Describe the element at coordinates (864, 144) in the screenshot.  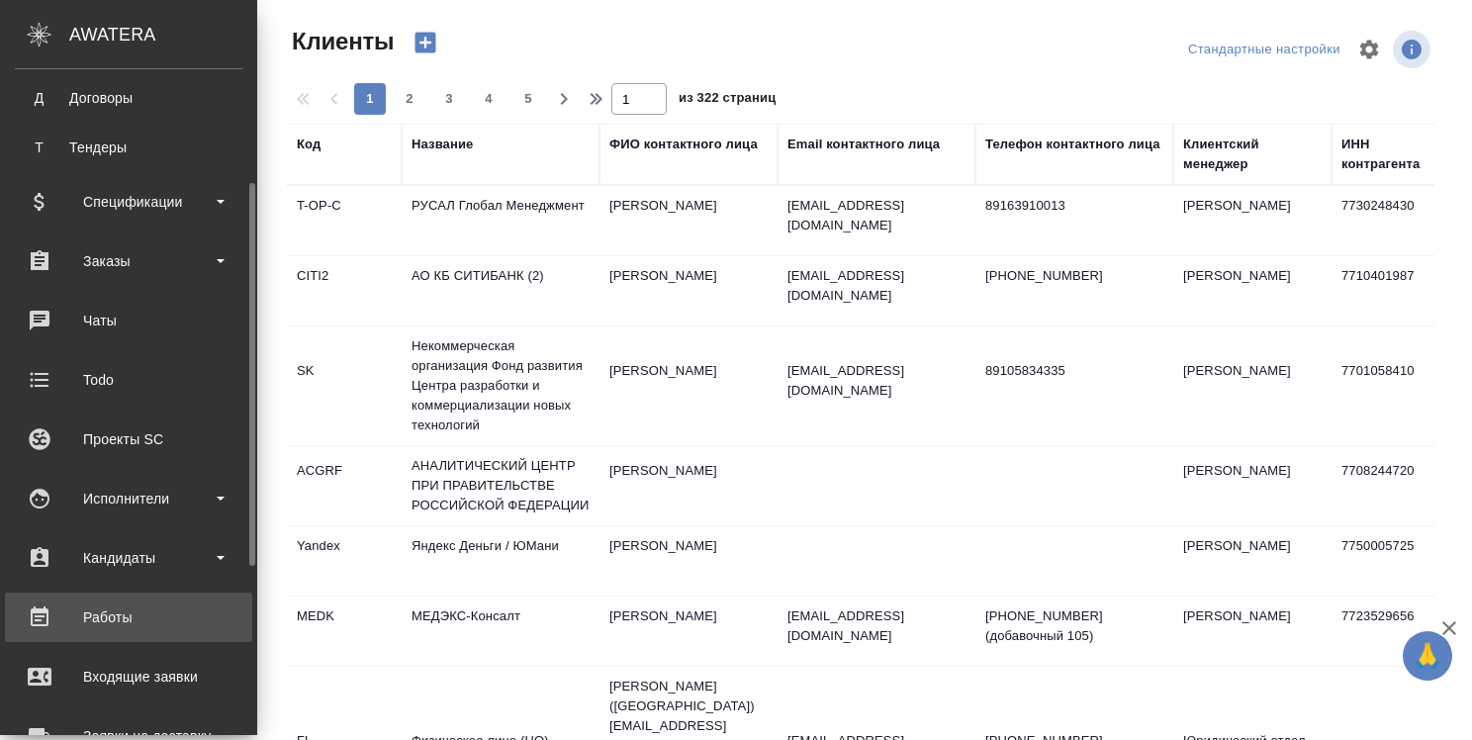
I see `div: Email контактного лица` at that location.